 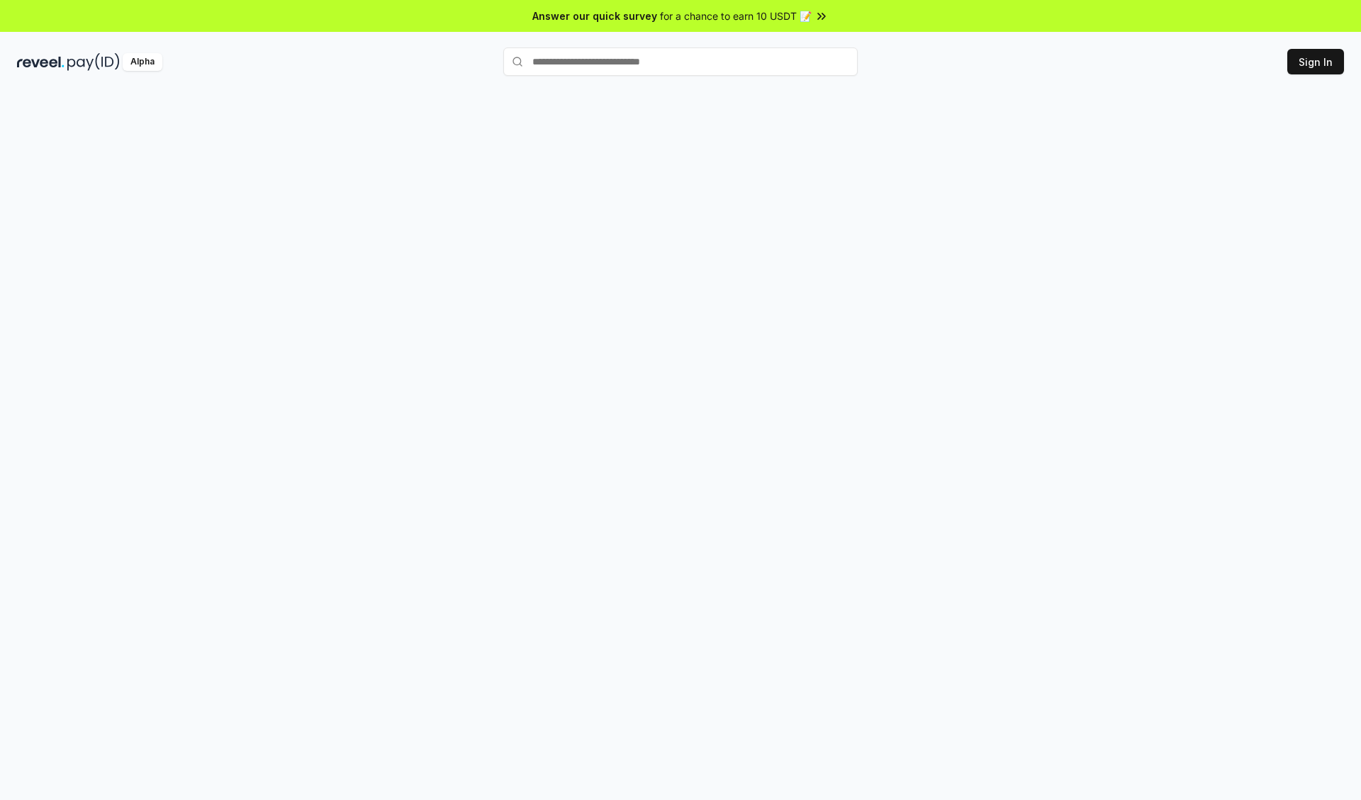 I want to click on span: for a chance to earn 10 USDT 📝, so click(x=736, y=16).